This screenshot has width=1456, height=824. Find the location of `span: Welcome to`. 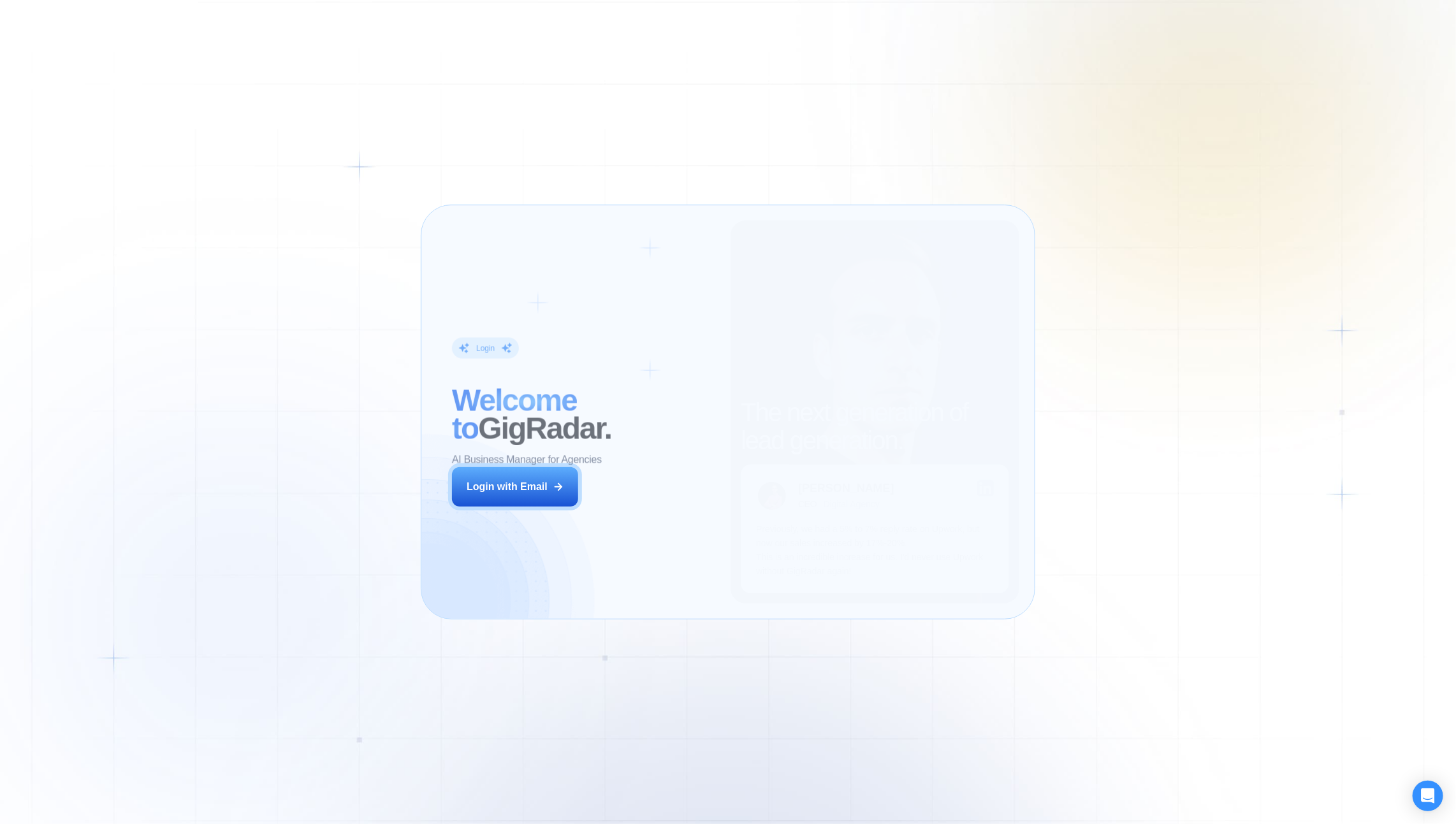

span: Welcome to is located at coordinates (515, 414).